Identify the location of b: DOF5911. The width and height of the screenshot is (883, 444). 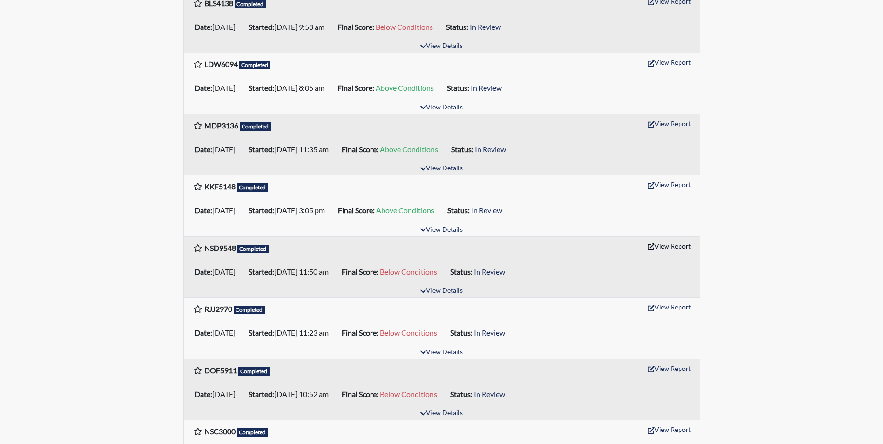
(221, 370).